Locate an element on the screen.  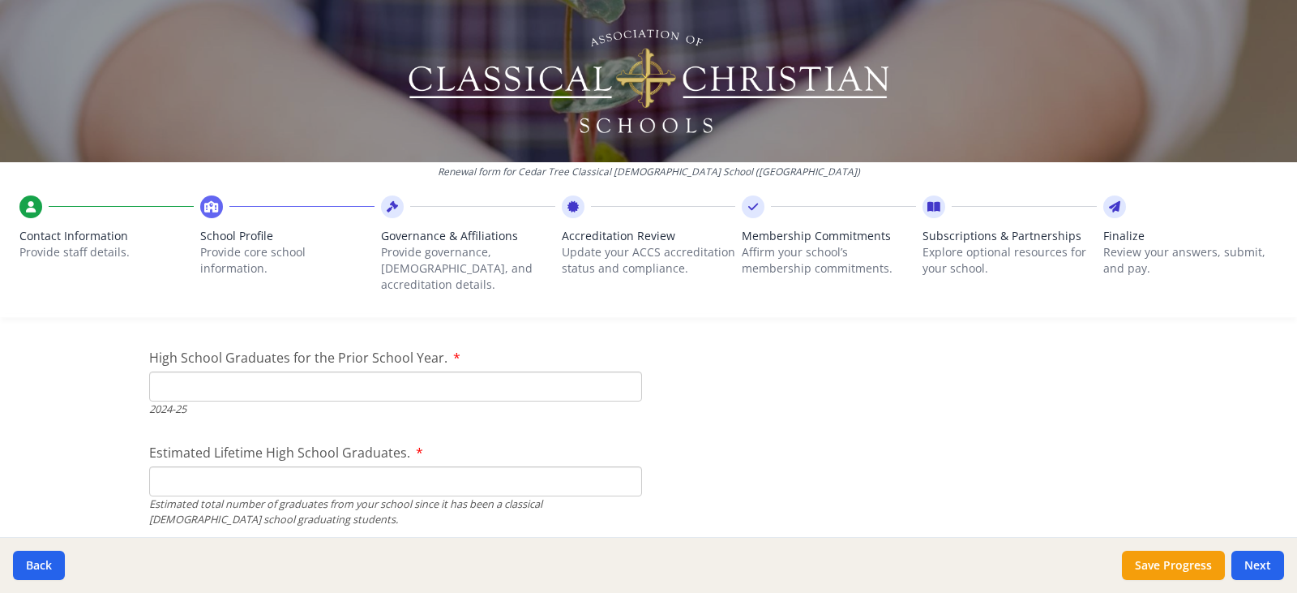
span: Finalize is located at coordinates (1190, 236).